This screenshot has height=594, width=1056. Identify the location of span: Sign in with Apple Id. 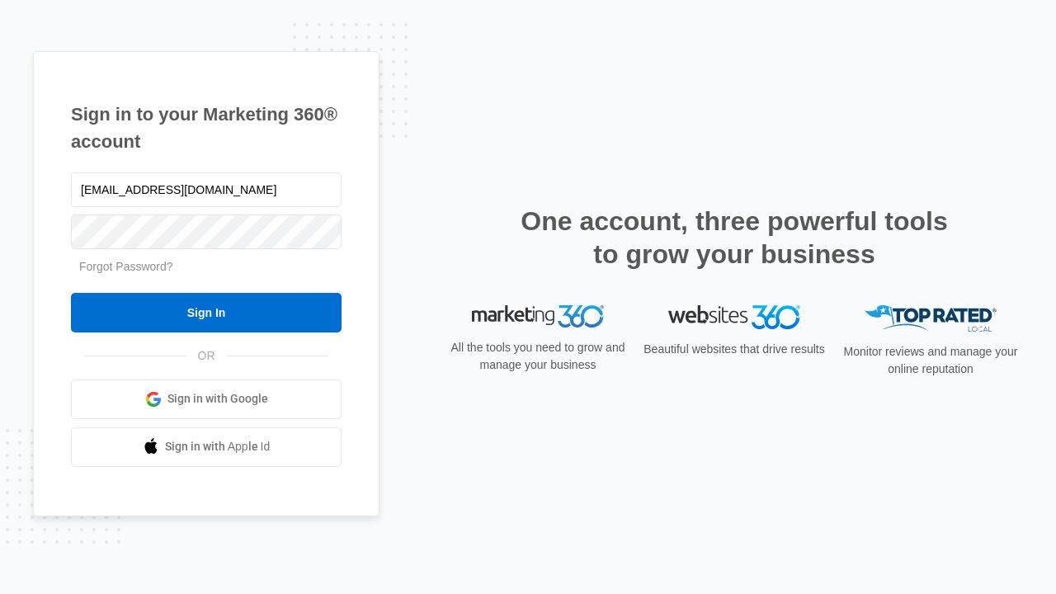
(218, 446).